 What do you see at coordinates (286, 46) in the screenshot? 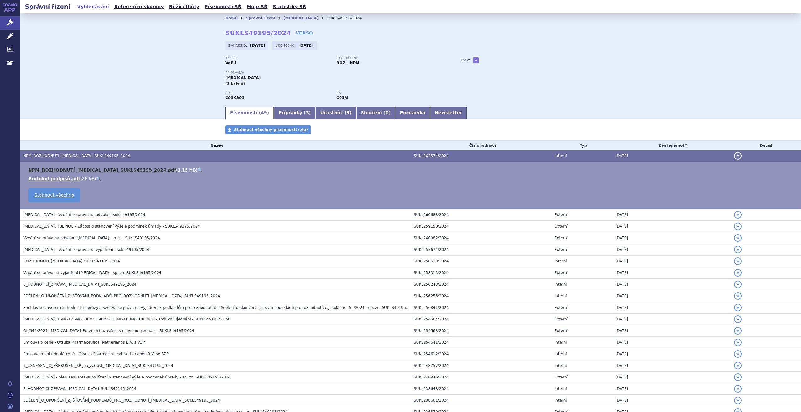
I see `span: Ukončeno:` at bounding box center [286, 46].